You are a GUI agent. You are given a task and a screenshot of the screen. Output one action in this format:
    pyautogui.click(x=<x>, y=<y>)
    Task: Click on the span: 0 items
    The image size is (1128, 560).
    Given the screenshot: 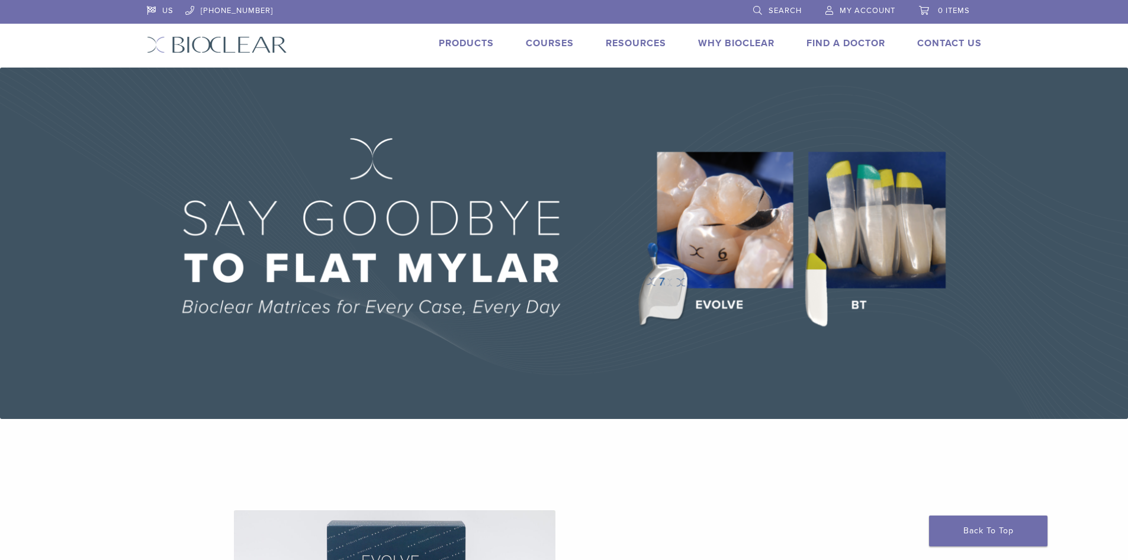 What is the action you would take?
    pyautogui.click(x=954, y=11)
    